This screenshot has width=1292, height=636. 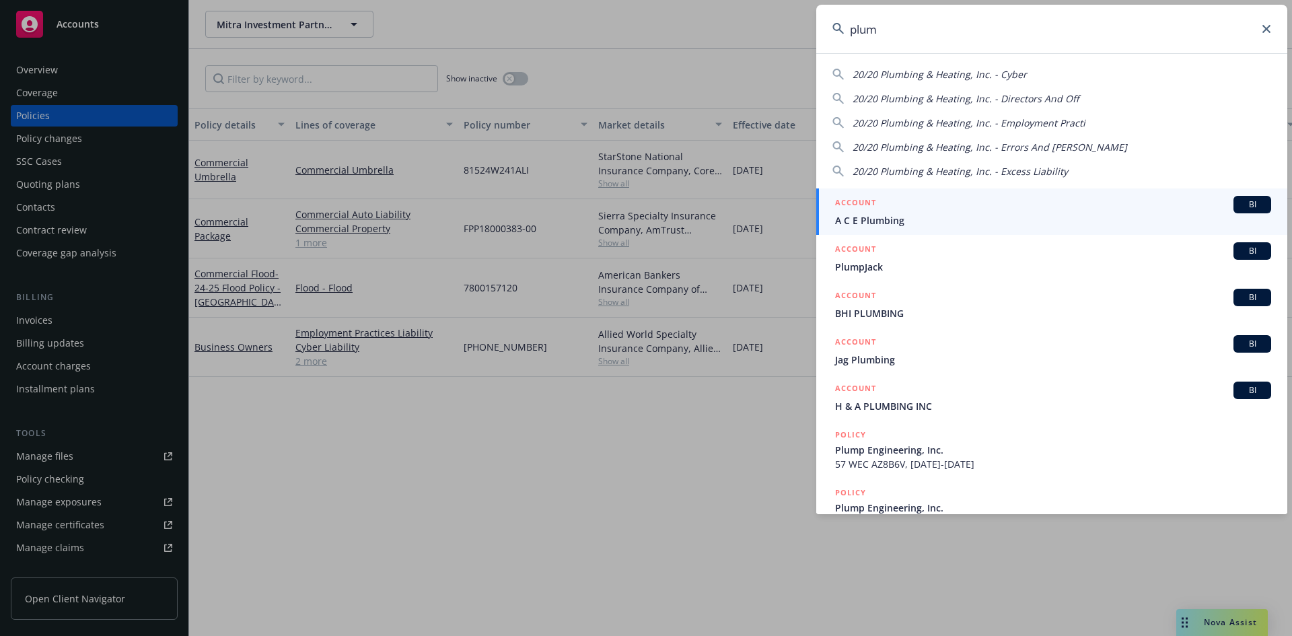 What do you see at coordinates (939, 74) in the screenshot?
I see `span: 20/20 Plumbing & Heating, Inc. - Cyber` at bounding box center [939, 74].